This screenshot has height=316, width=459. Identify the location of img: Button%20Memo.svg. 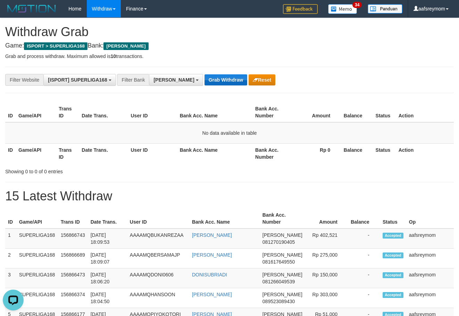
(343, 9).